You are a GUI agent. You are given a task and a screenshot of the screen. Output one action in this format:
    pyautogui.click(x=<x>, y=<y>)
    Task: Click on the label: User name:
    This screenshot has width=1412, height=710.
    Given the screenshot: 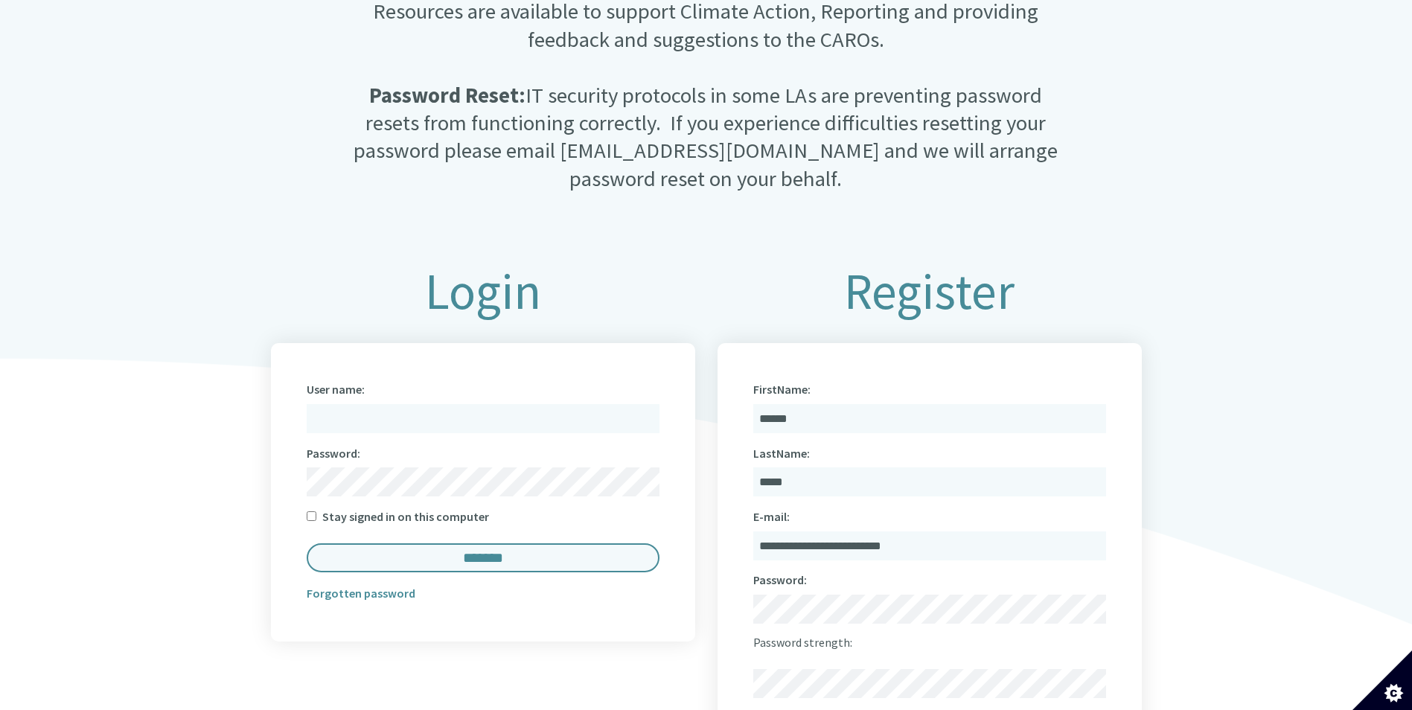 What is the action you would take?
    pyautogui.click(x=336, y=389)
    